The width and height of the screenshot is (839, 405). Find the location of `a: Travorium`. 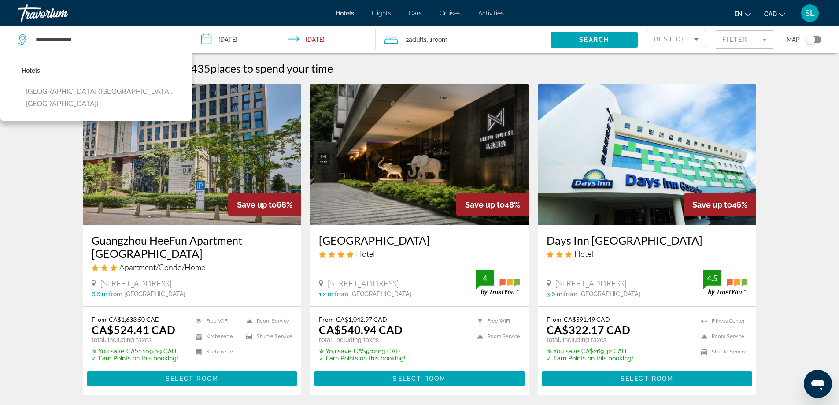

a: Travorium is located at coordinates (62, 13).